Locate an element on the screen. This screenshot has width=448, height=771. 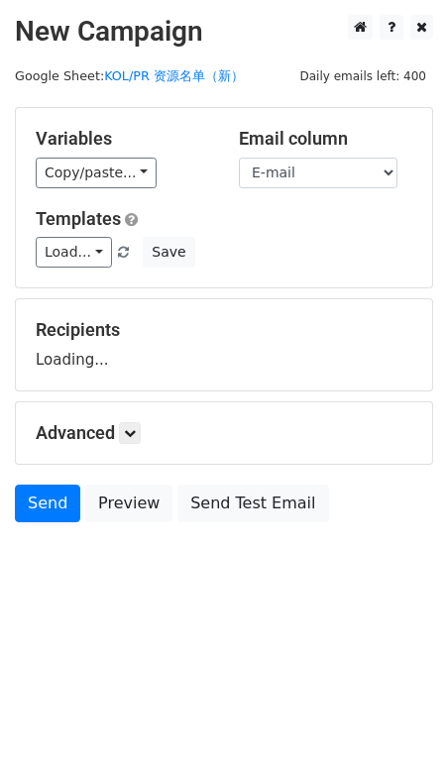
a: Templates is located at coordinates (78, 218).